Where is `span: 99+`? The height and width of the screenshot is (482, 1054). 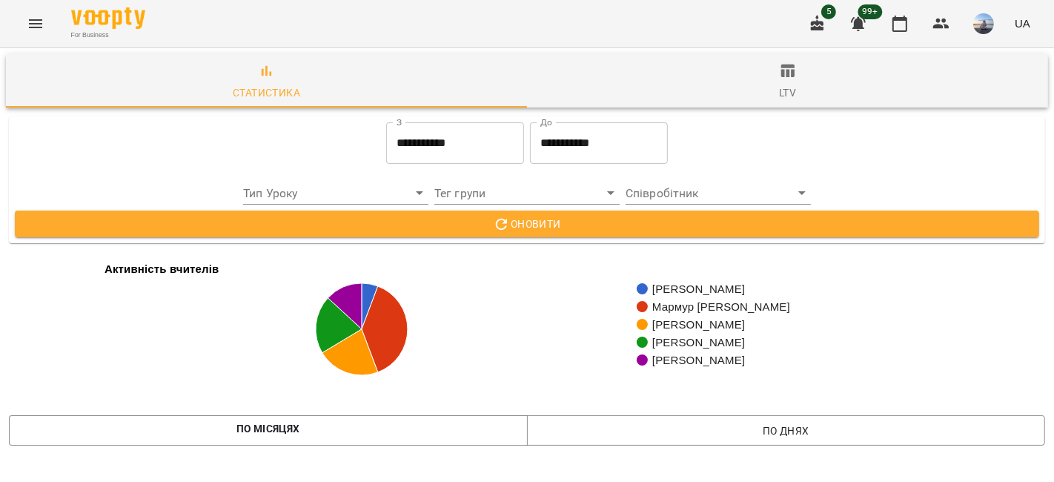 span: 99+ is located at coordinates (870, 12).